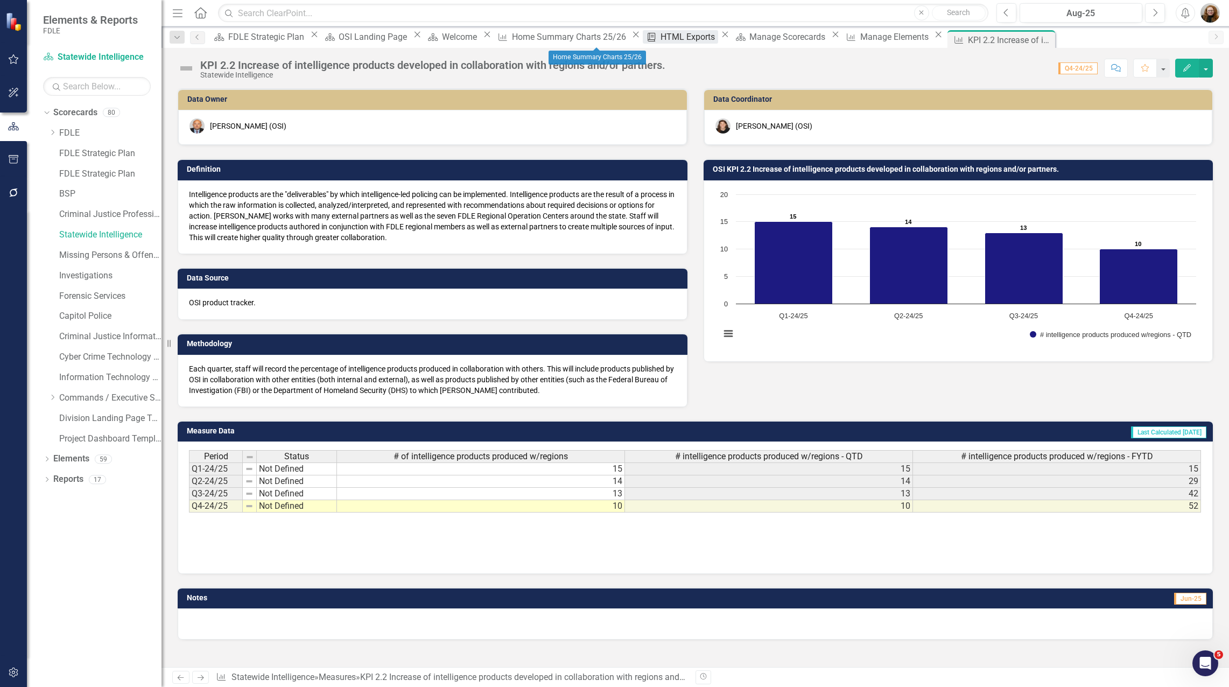 The width and height of the screenshot is (1229, 687). Describe the element at coordinates (216, 481) in the screenshot. I see `td: Q2-24/25` at that location.